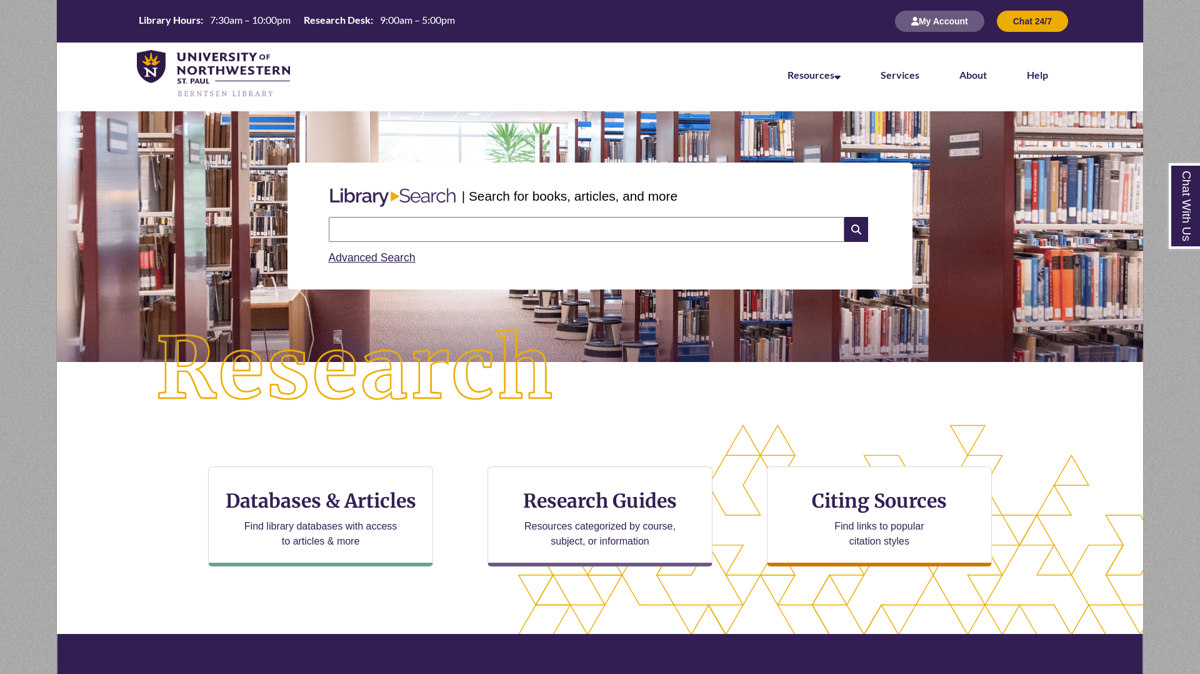  I want to click on a: About, so click(973, 74).